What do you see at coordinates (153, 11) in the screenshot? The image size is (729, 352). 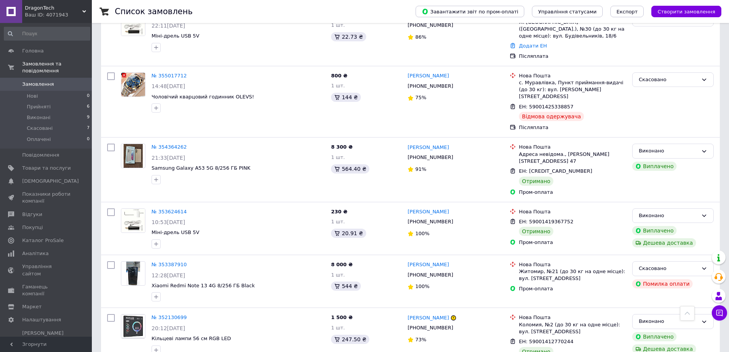 I see `h1: Список замовлень` at bounding box center [153, 11].